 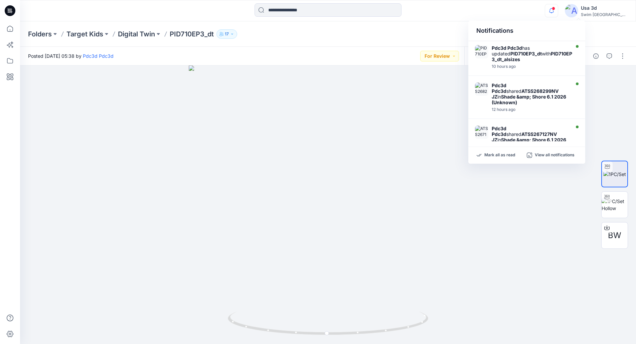 I want to click on img: avatar, so click(x=572, y=11).